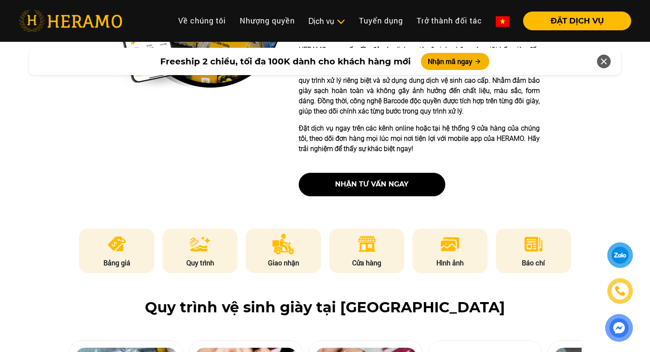 Image resolution: width=650 pixels, height=352 pixels. I want to click on img: news.png, so click(533, 244).